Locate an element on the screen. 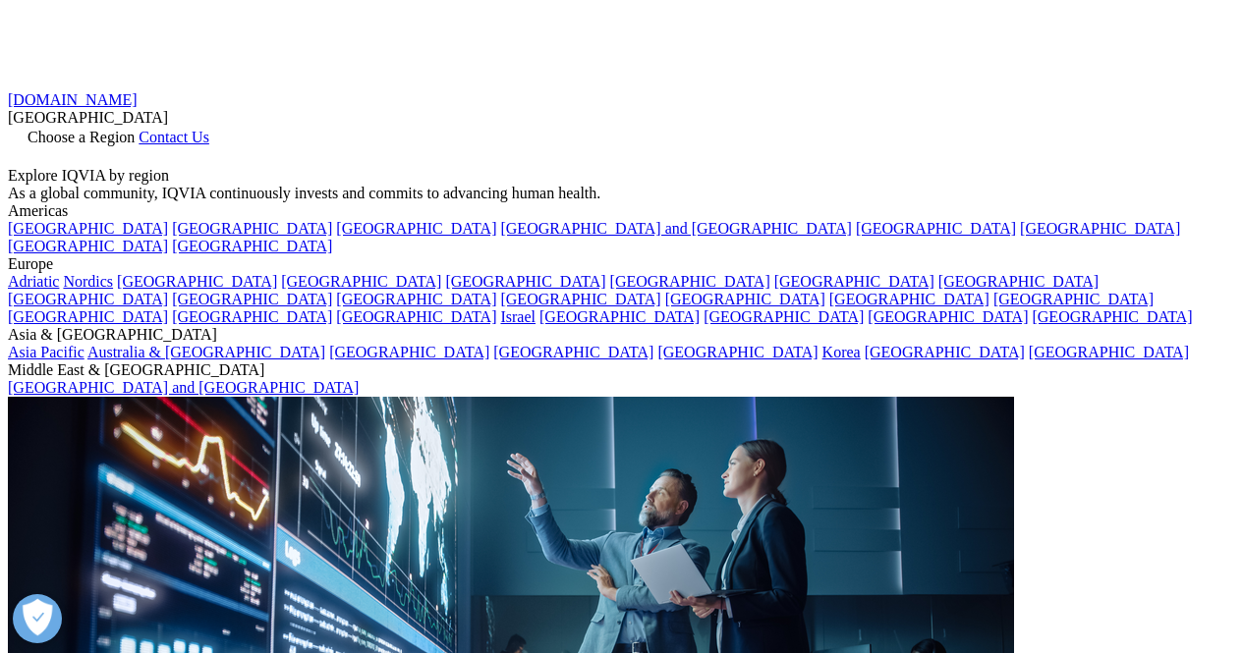 This screenshot has width=1243, height=653. a: Korea is located at coordinates (841, 352).